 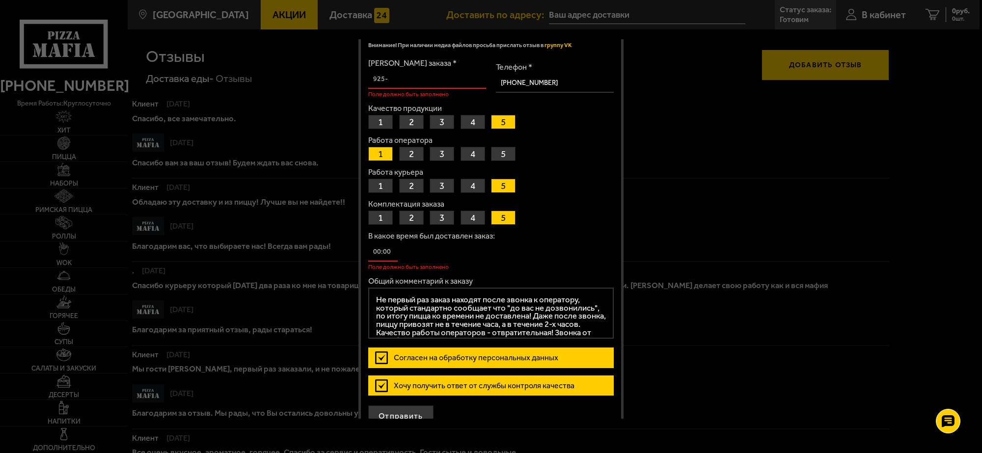 I want to click on label: Общий комментарий к заказу, so click(x=491, y=281).